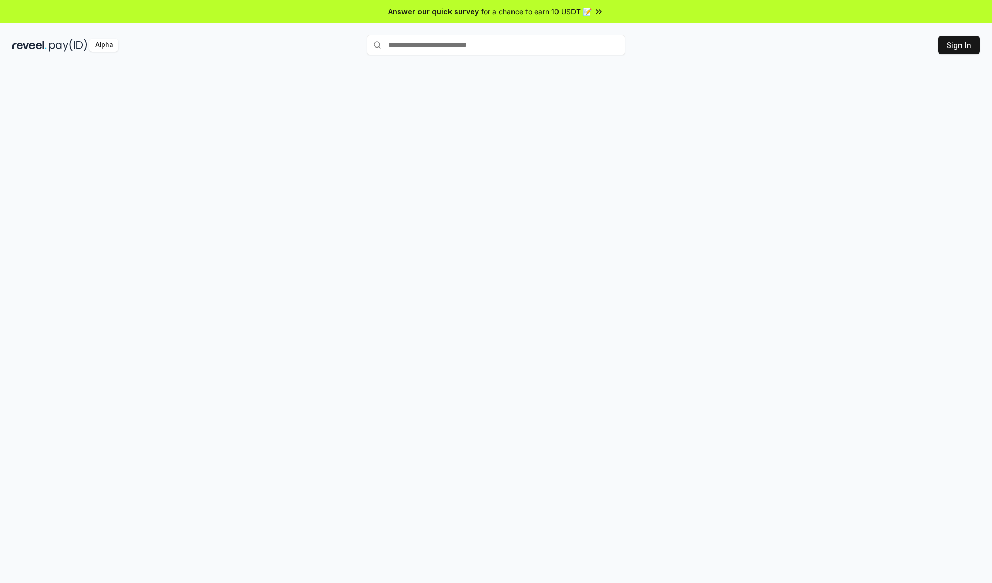 This screenshot has width=992, height=583. I want to click on button: Sign In, so click(959, 45).